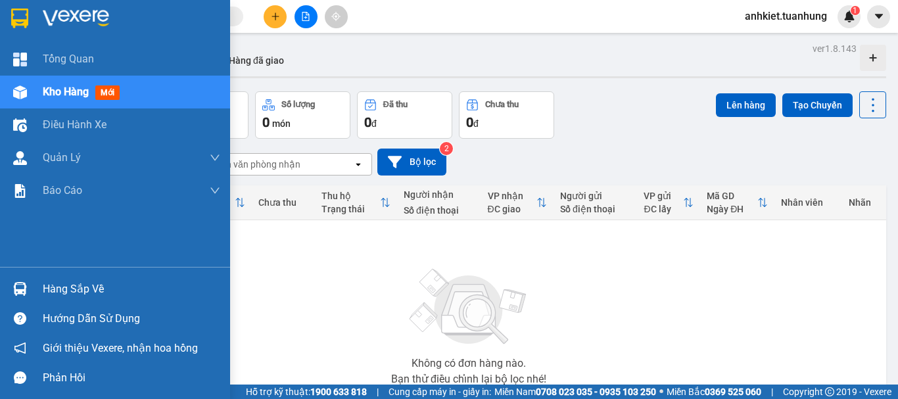  I want to click on div: VP nhận, so click(512, 196).